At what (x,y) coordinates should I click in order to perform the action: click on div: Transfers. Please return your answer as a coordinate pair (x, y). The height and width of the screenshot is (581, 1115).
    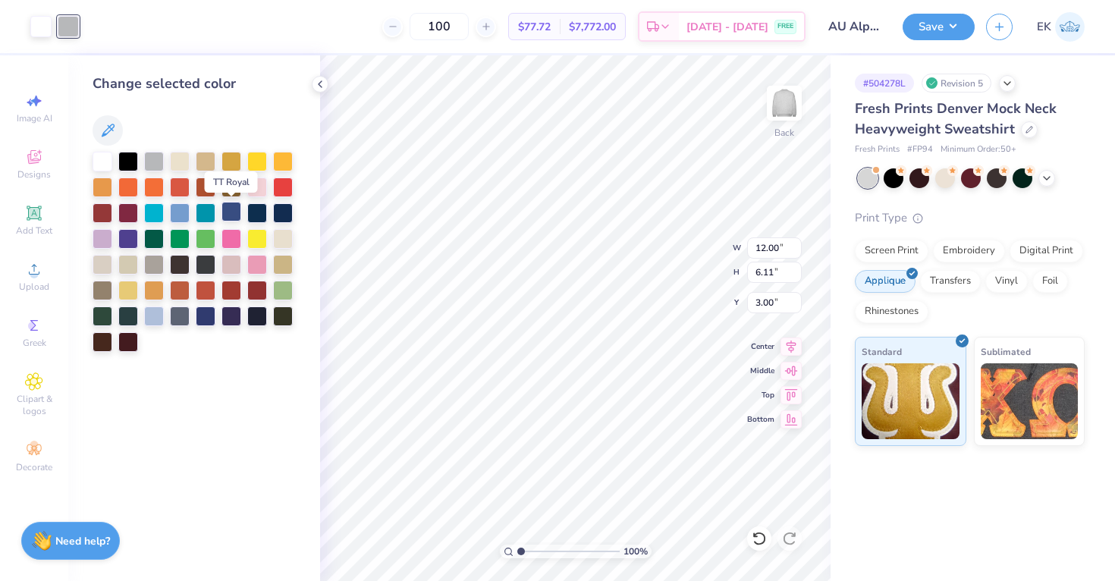
    Looking at the image, I should click on (950, 281).